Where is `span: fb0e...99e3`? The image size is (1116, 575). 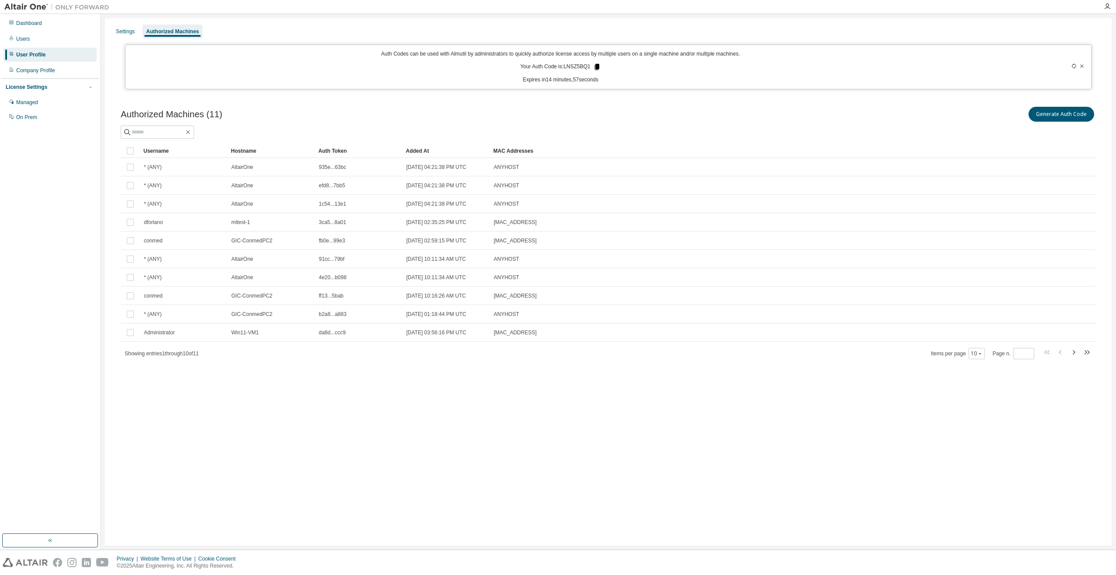
span: fb0e...99e3 is located at coordinates (332, 241).